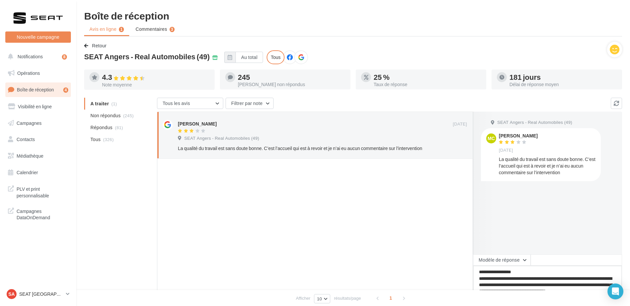  I want to click on button: Nouvelle campagne, so click(38, 37).